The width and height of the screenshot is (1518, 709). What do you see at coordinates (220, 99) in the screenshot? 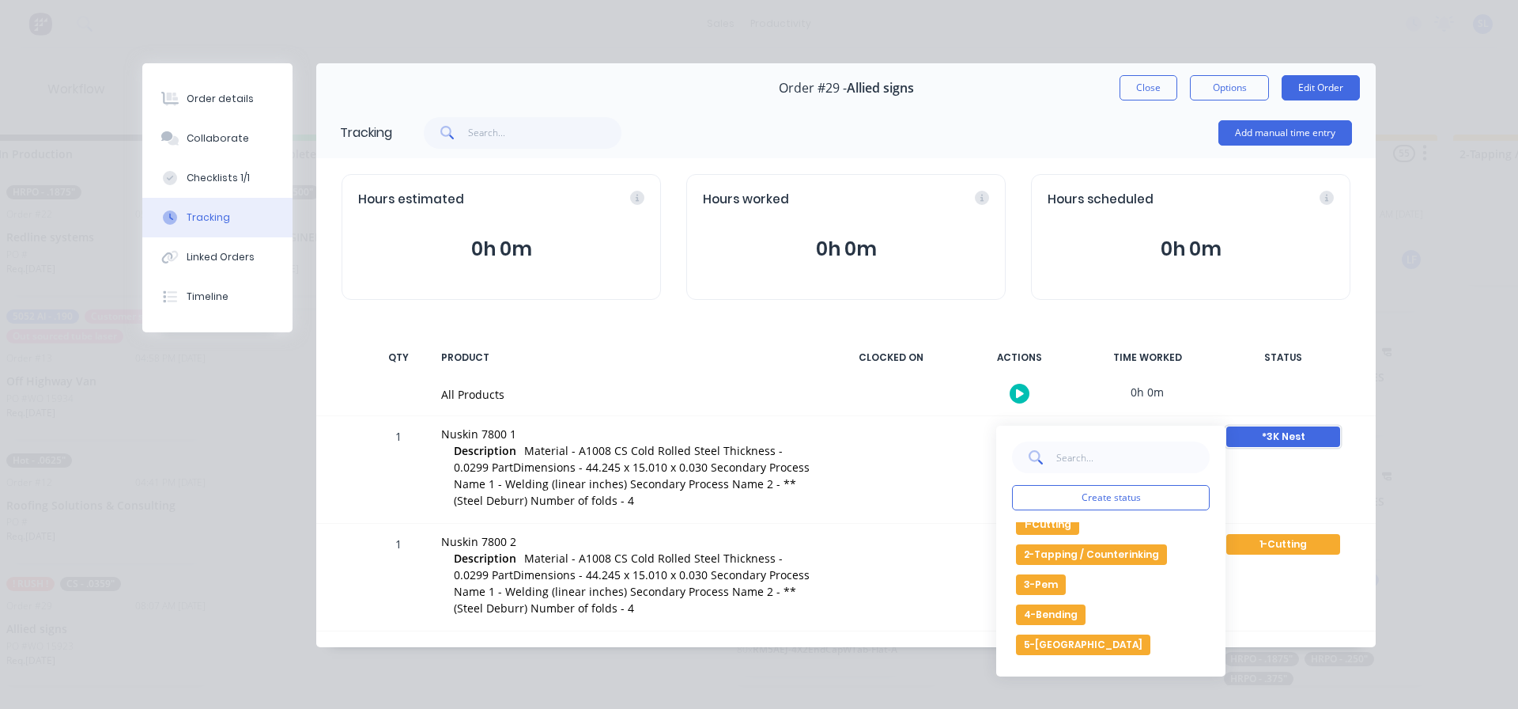
I see `div: Order details` at bounding box center [220, 99].